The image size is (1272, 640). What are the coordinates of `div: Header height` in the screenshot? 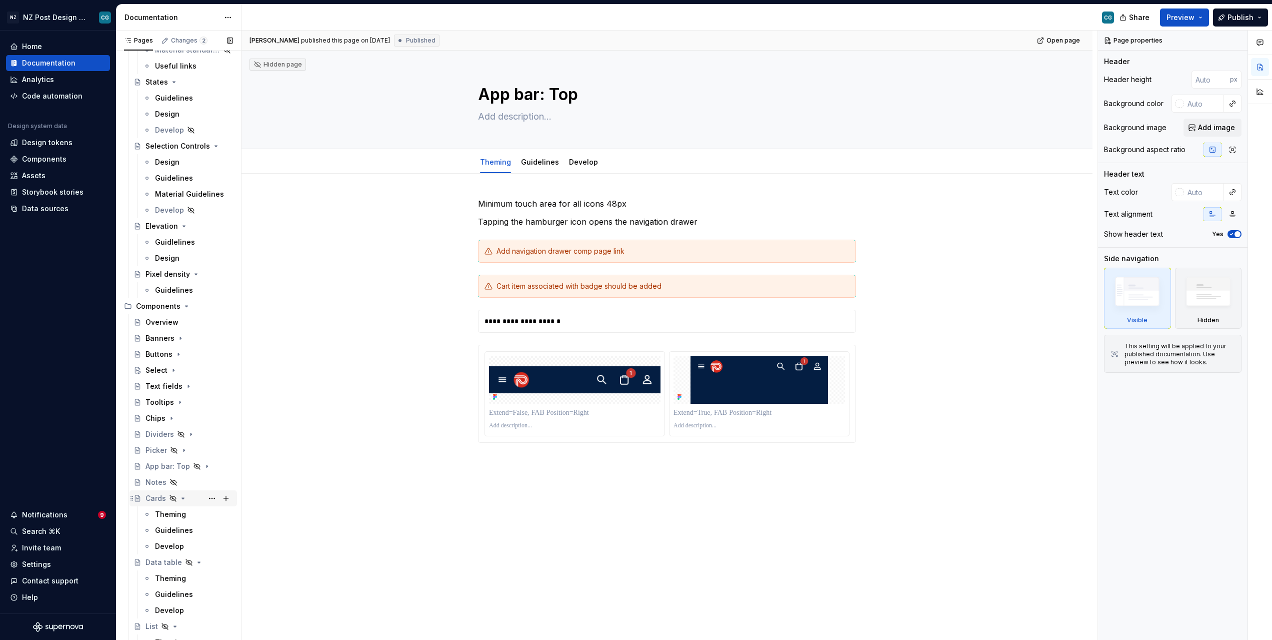 It's located at (1128, 80).